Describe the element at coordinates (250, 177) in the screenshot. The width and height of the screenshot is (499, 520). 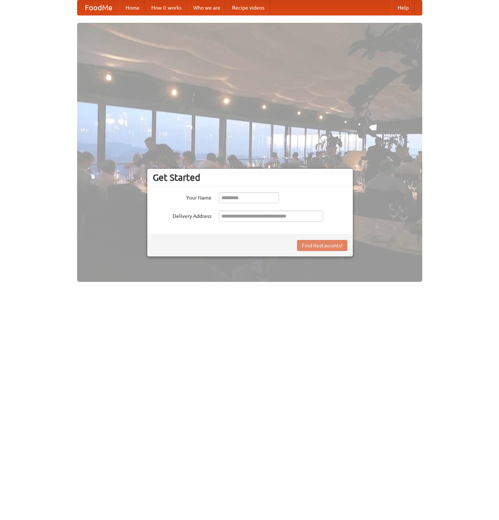
I see `h3: Get Started` at that location.